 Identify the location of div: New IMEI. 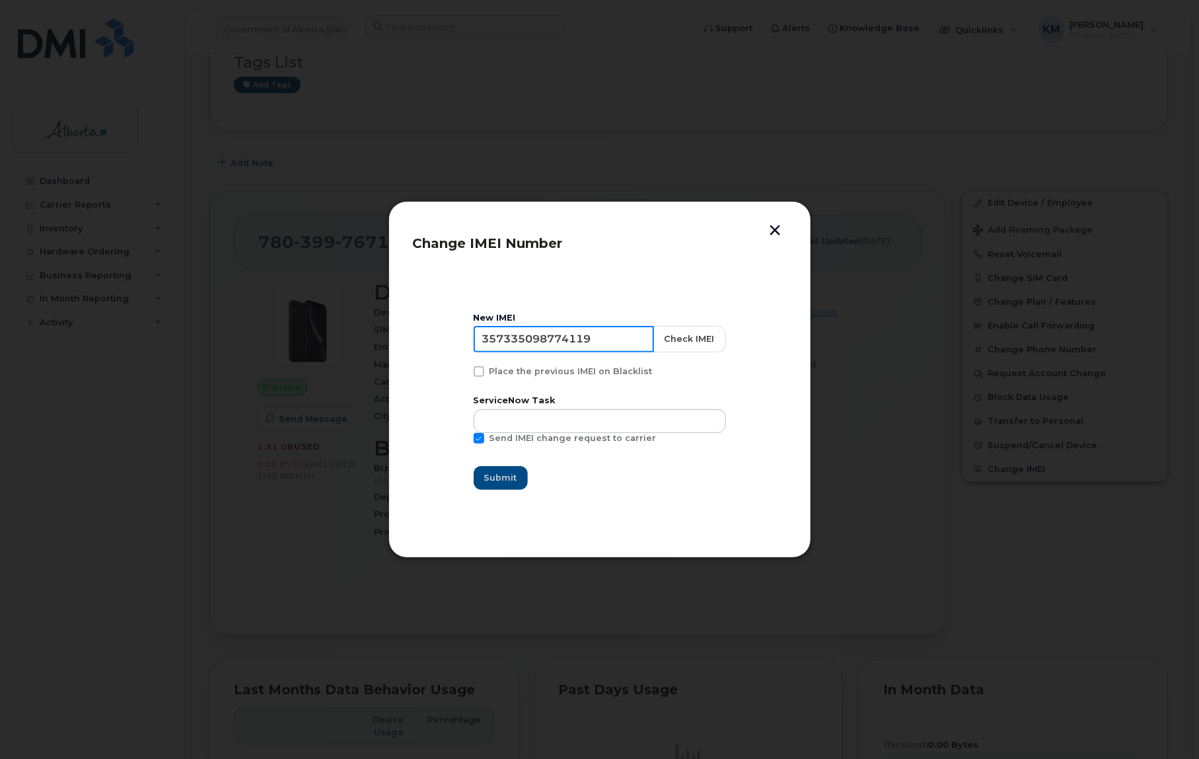
(600, 318).